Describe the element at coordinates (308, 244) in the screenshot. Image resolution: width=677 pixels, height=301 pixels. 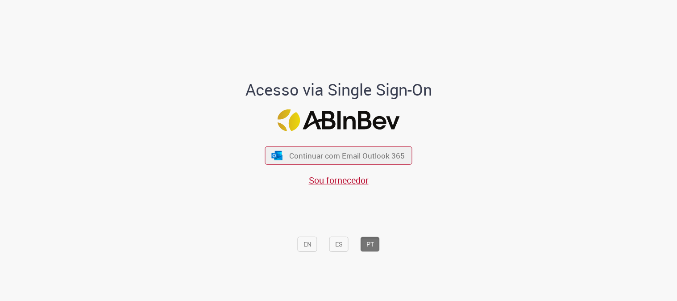
I see `button: EN` at that location.